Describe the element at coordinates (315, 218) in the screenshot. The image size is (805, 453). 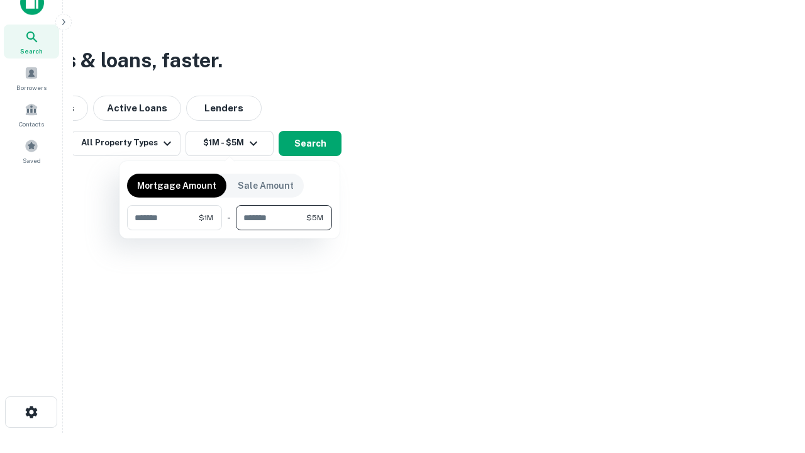
I see `span: $5M` at that location.